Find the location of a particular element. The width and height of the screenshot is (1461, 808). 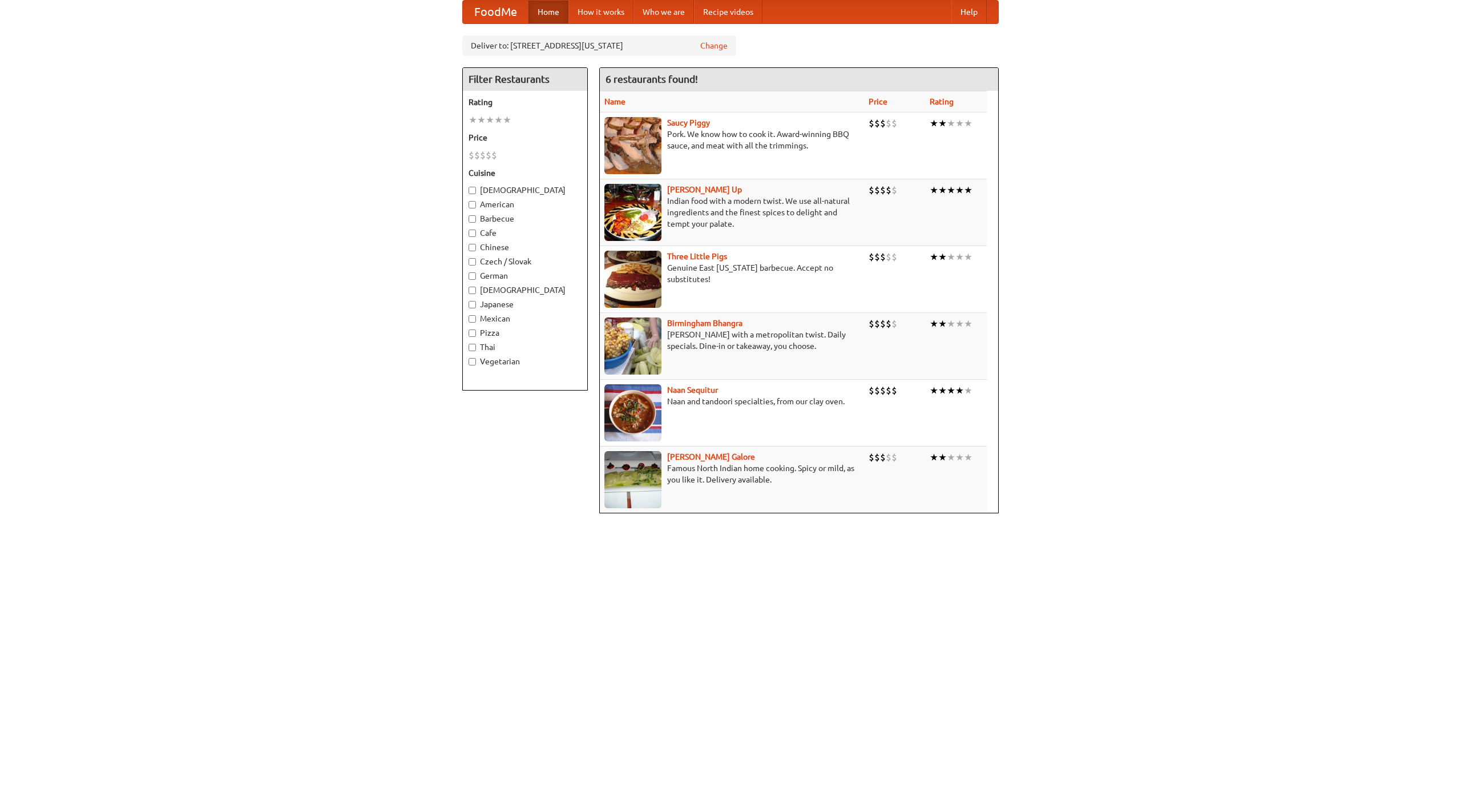

input: Japanese is located at coordinates (472, 304).